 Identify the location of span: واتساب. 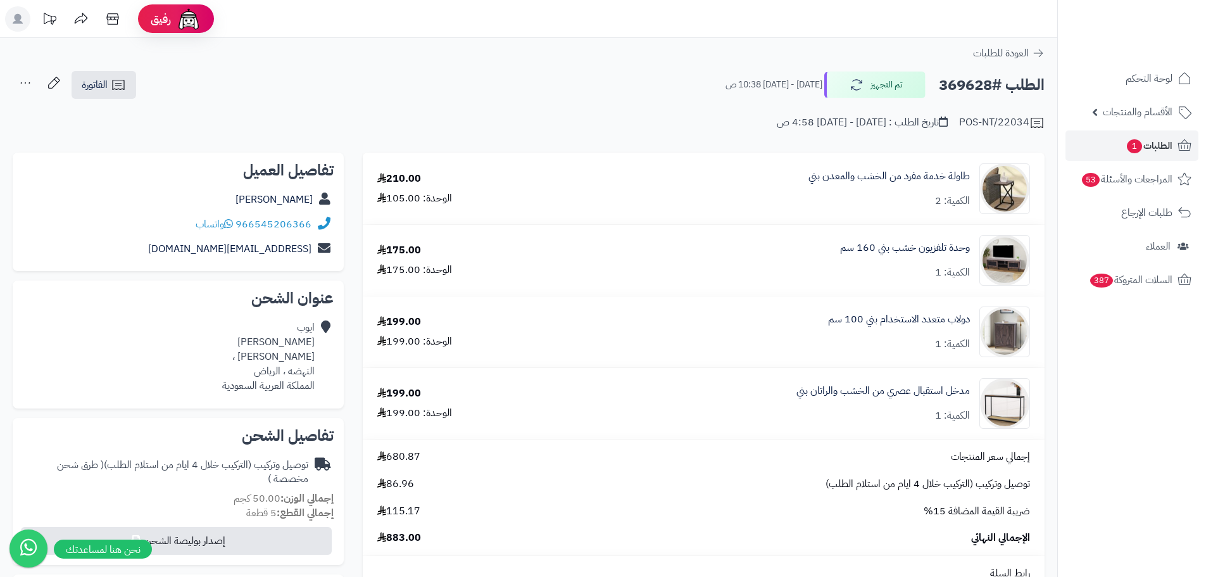
(214, 224).